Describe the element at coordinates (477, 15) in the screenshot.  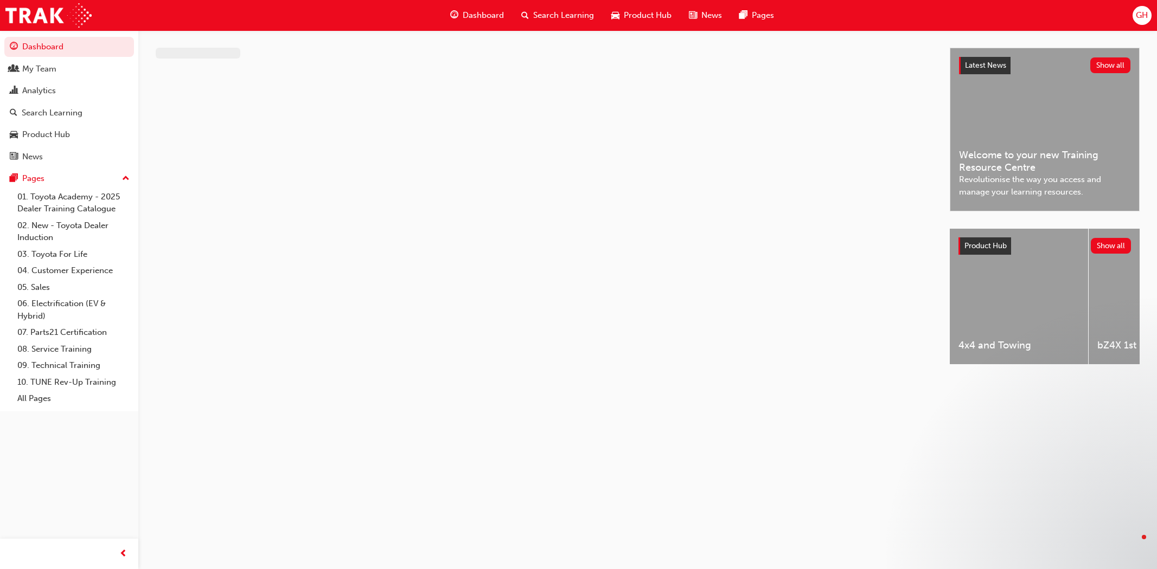
I see `a: guage-iconDashboard` at that location.